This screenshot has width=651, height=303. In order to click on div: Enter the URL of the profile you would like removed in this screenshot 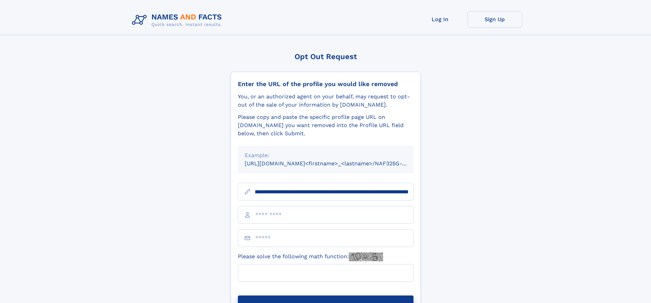, I will do `click(326, 84)`.